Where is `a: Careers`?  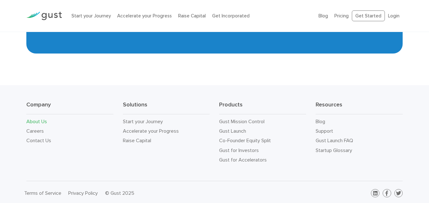
a: Careers is located at coordinates (35, 131).